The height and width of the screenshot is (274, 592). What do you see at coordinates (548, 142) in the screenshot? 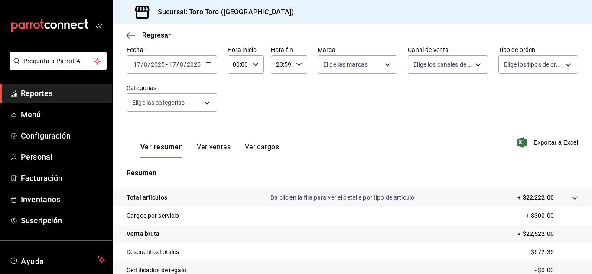
I see `span: Exportar a Excel` at bounding box center [548, 142].